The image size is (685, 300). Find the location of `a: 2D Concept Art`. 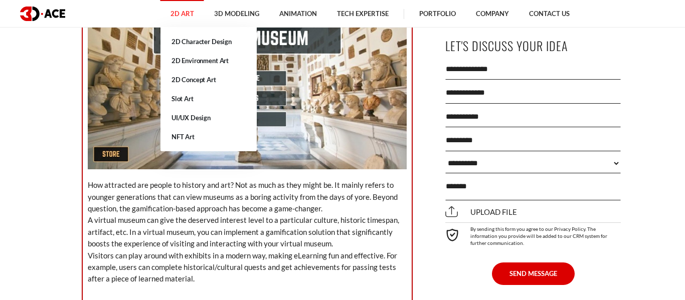

a: 2D Concept Art is located at coordinates (209, 80).